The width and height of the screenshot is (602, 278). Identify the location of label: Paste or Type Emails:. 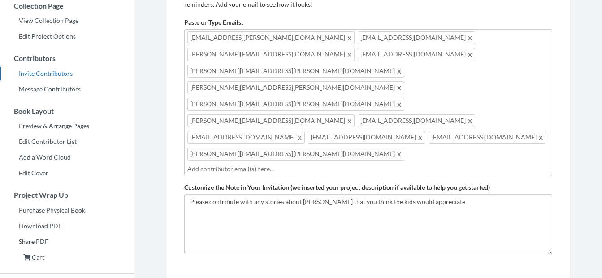
(213, 22).